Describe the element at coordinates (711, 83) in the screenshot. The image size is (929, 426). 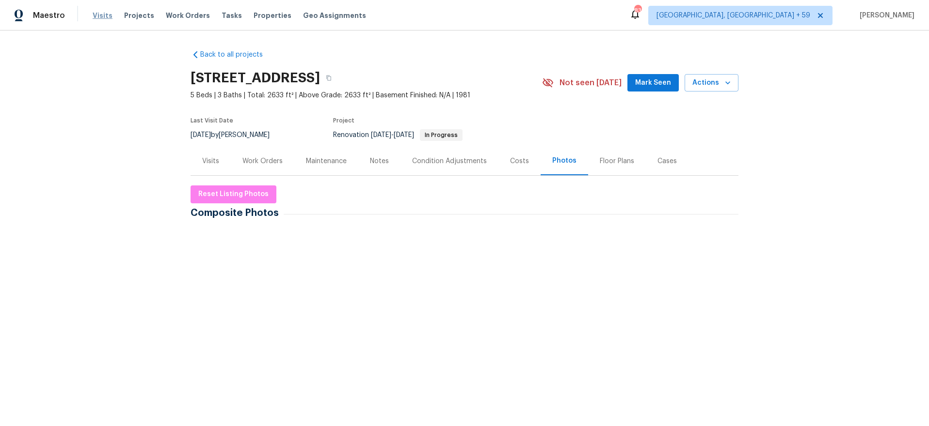
I see `button: Actions` at that location.